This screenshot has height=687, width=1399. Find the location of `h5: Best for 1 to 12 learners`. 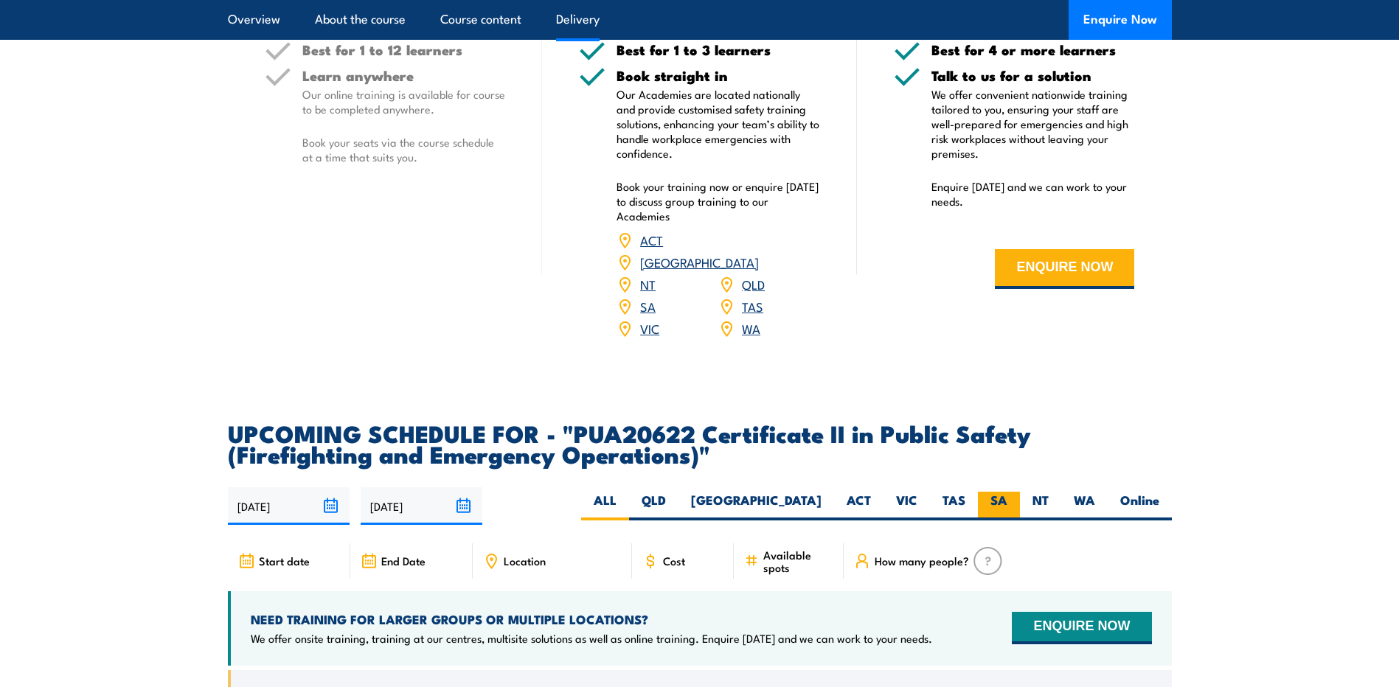

h5: Best for 1 to 12 learners is located at coordinates (404, 49).